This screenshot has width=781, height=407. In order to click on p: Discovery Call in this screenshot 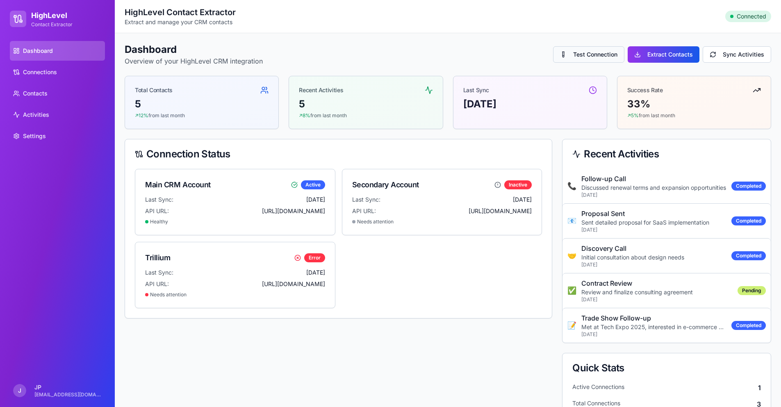, I will do `click(654, 249)`.